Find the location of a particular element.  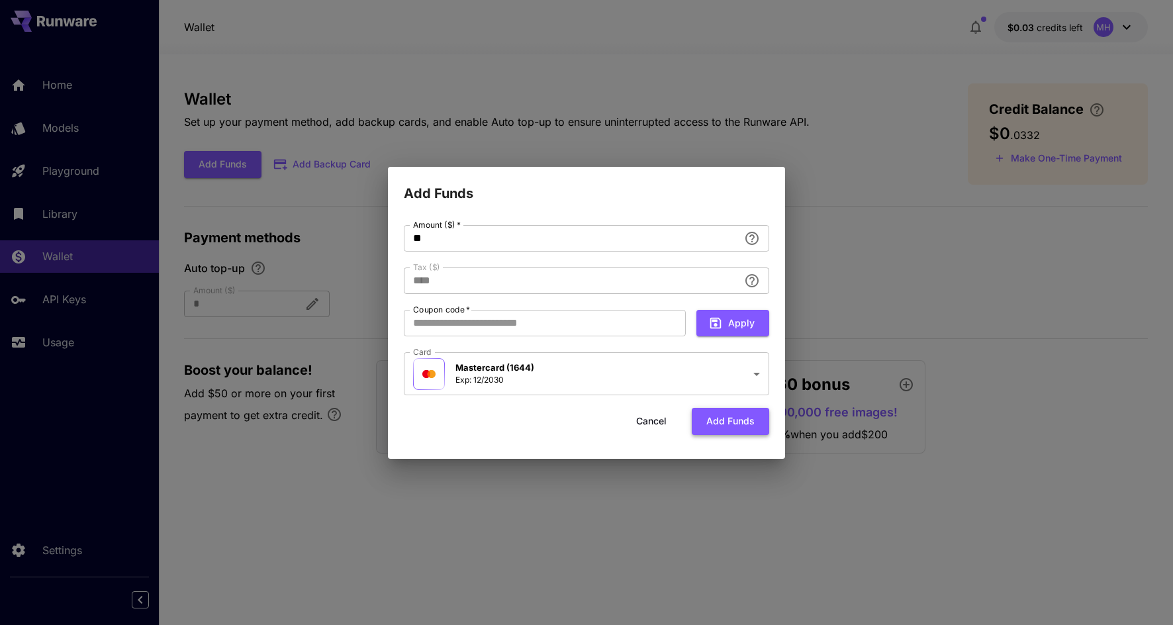

button: Apply is located at coordinates (733, 323).